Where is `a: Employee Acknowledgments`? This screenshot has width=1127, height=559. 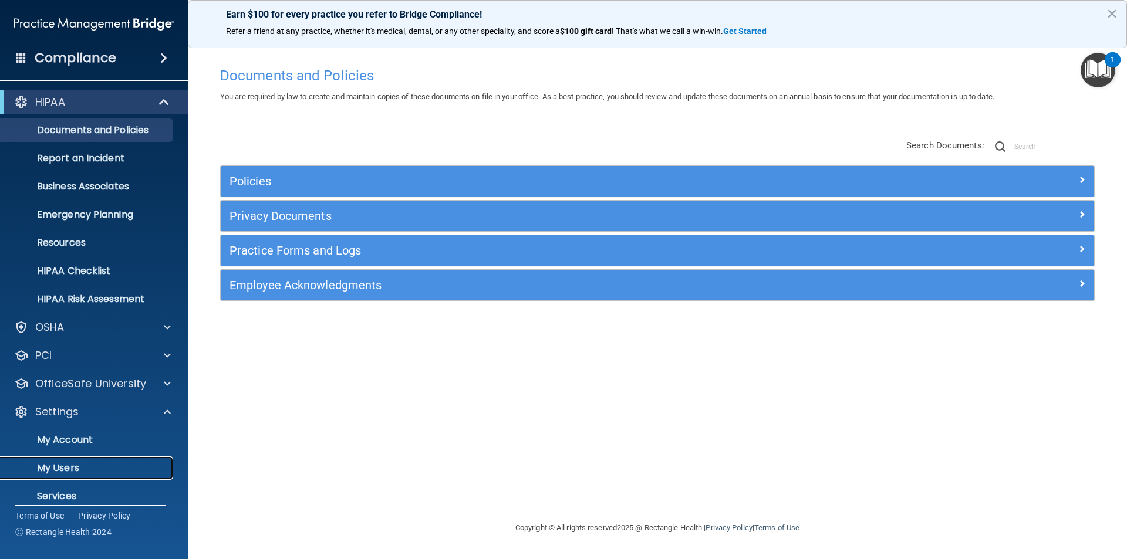 a: Employee Acknowledgments is located at coordinates (657, 285).